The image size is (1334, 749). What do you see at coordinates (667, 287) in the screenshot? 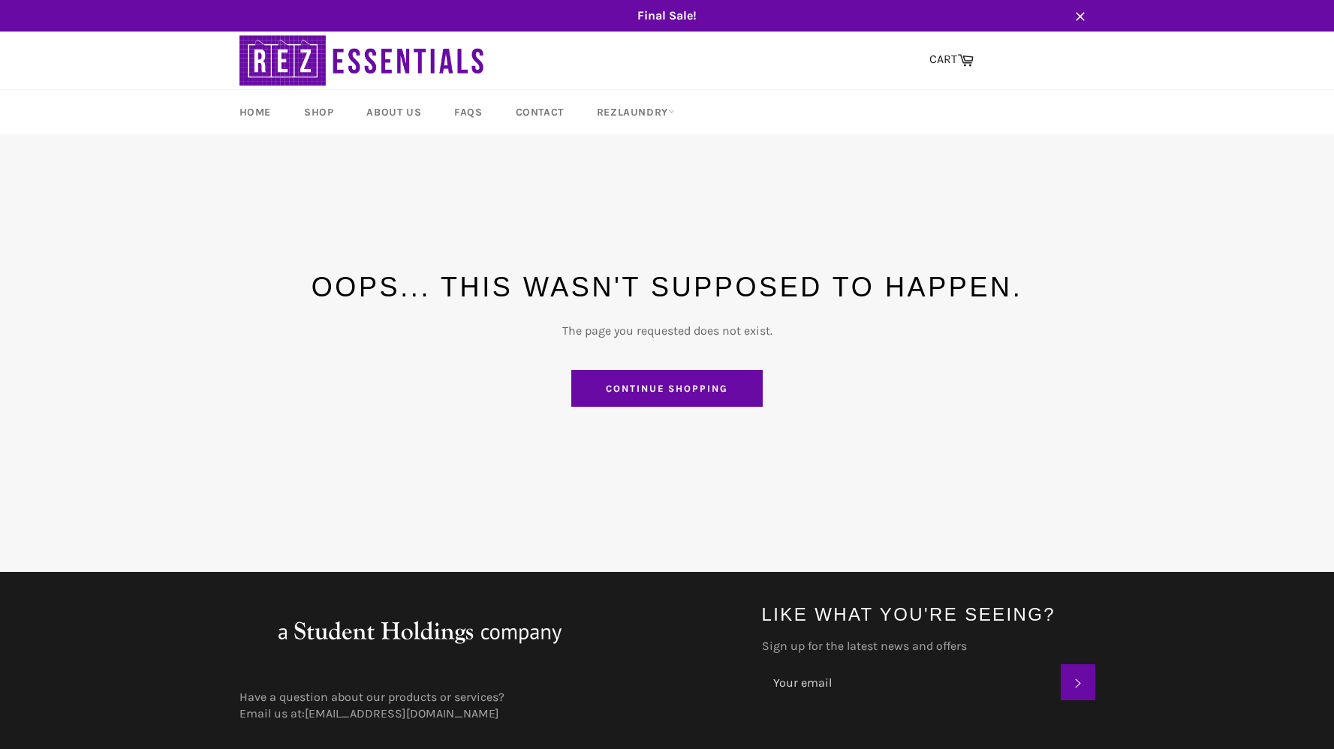
I see `h1: Oops... This wasn't supposed to happen.` at bounding box center [667, 287].